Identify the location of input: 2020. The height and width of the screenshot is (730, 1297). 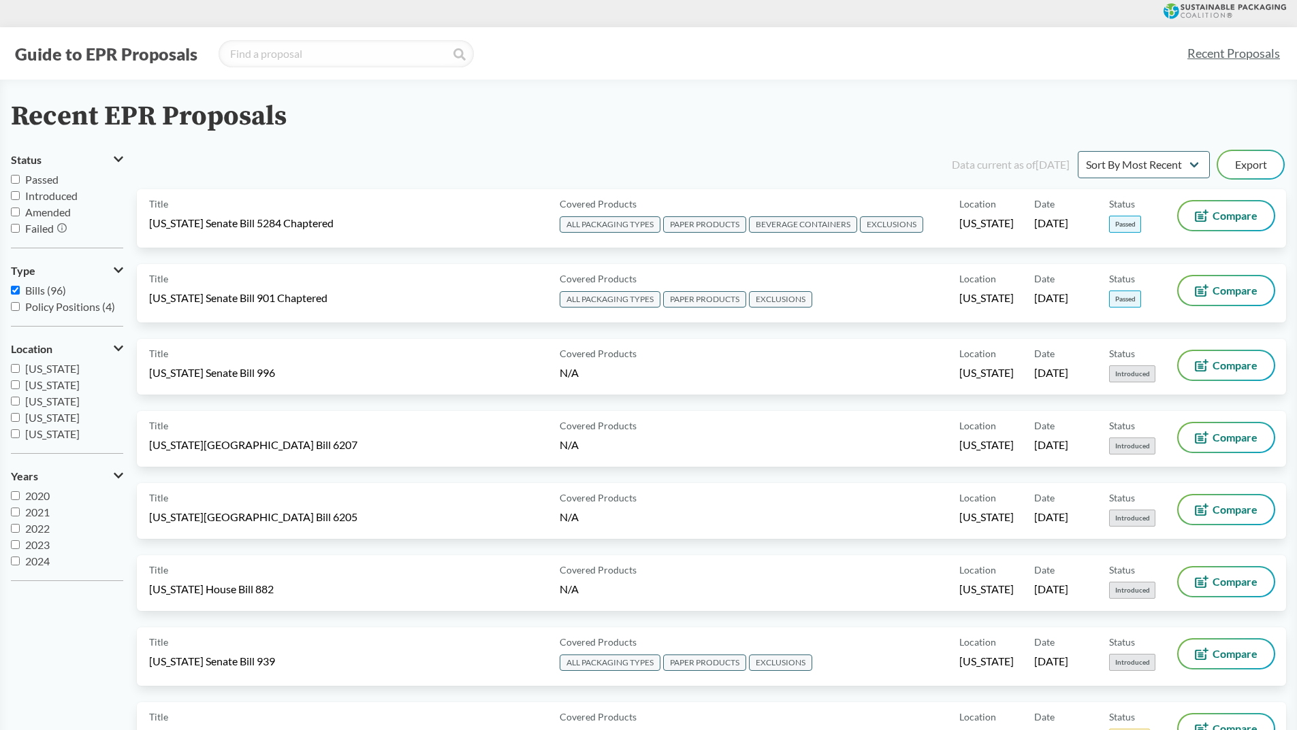
(15, 496).